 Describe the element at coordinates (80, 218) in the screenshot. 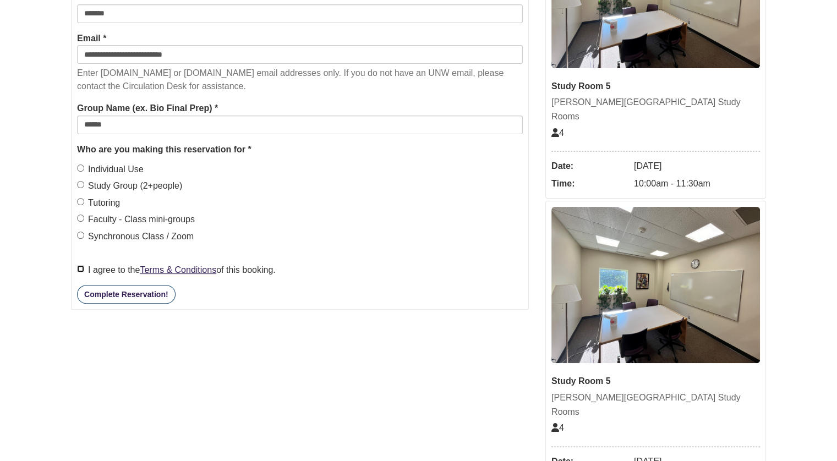

I see `input: Faculty - Class mini-groups` at that location.